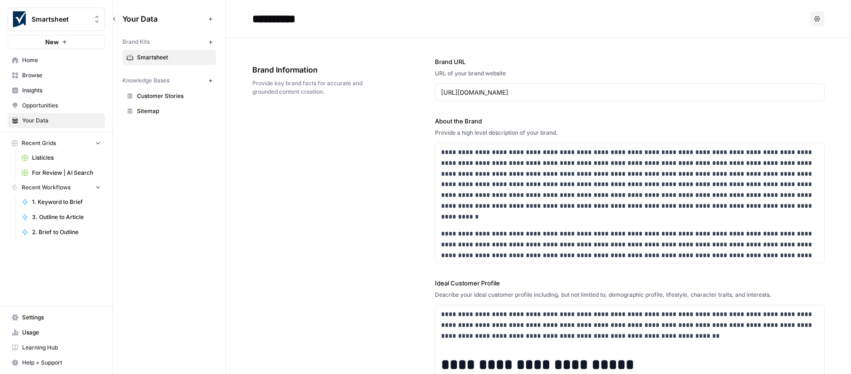  I want to click on div: Provide a high level description of your brand., so click(630, 133).